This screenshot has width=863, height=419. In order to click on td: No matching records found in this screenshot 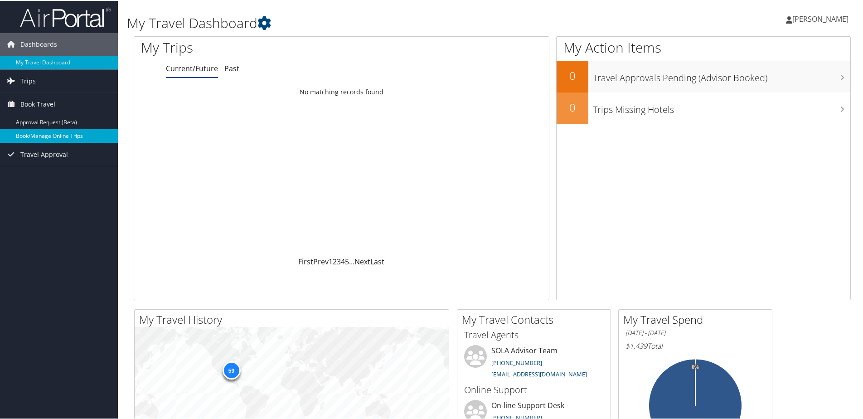, I will do `click(341, 91)`.